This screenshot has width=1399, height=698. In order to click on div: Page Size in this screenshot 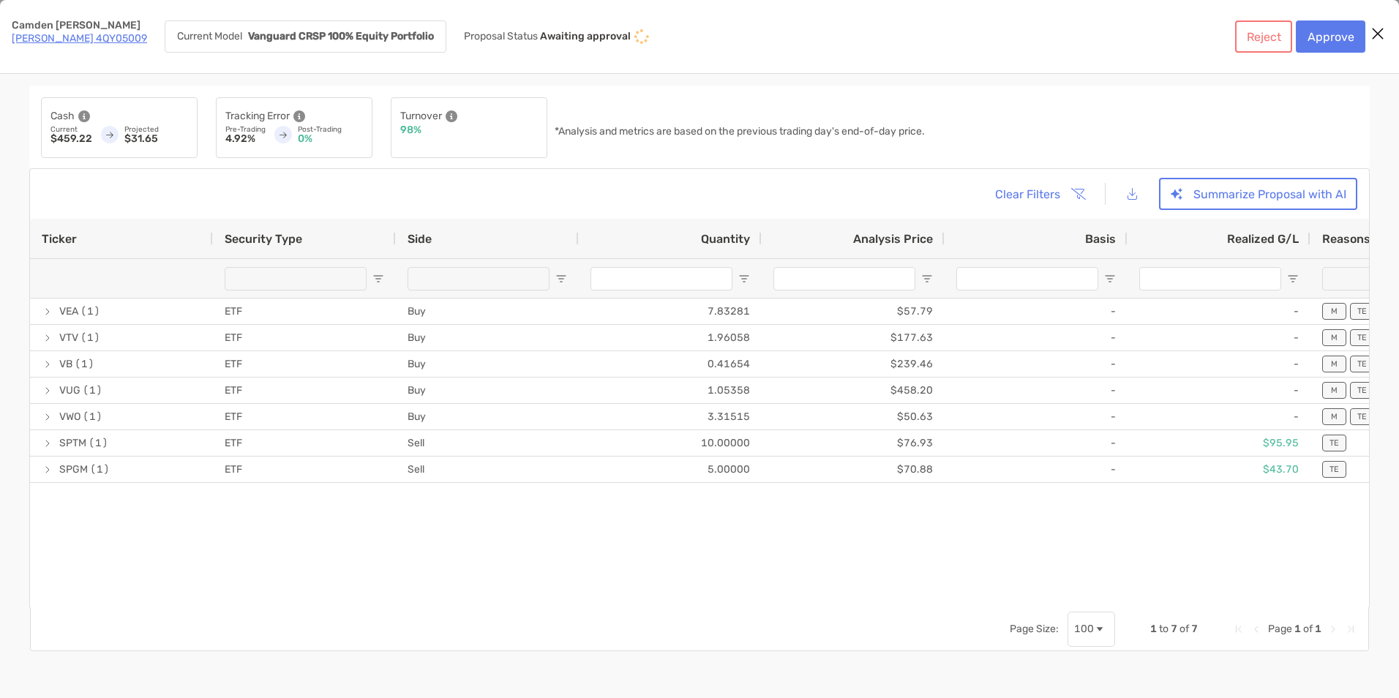, I will do `click(1091, 629)`.